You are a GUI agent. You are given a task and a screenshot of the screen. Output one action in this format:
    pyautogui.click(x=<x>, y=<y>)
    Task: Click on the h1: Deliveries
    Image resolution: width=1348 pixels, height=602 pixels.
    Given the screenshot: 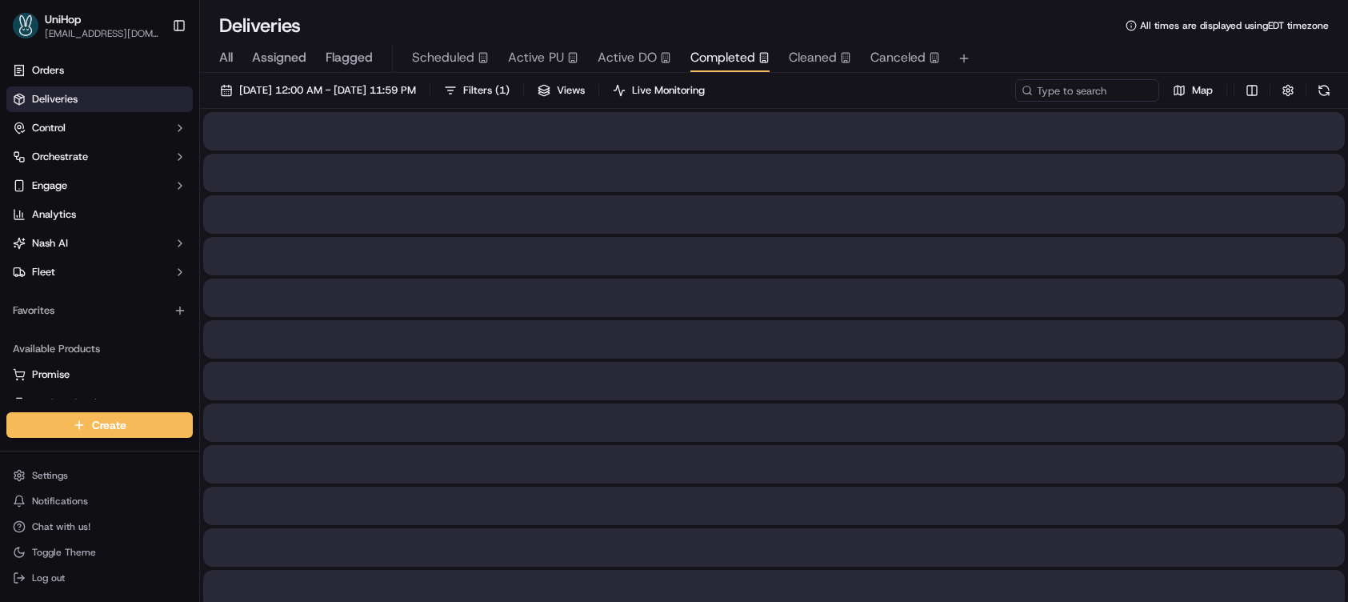 What is the action you would take?
    pyautogui.click(x=260, y=26)
    